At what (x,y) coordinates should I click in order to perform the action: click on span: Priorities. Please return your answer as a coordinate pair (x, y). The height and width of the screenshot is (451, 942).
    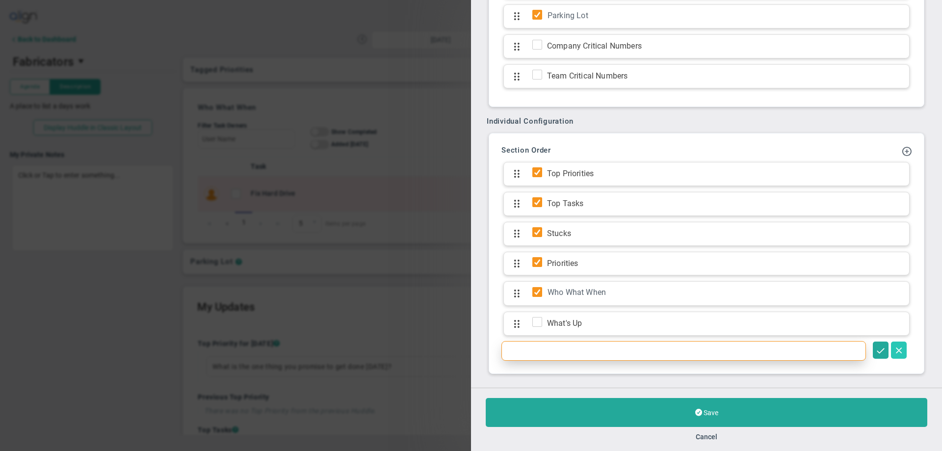
    Looking at the image, I should click on (723, 263).